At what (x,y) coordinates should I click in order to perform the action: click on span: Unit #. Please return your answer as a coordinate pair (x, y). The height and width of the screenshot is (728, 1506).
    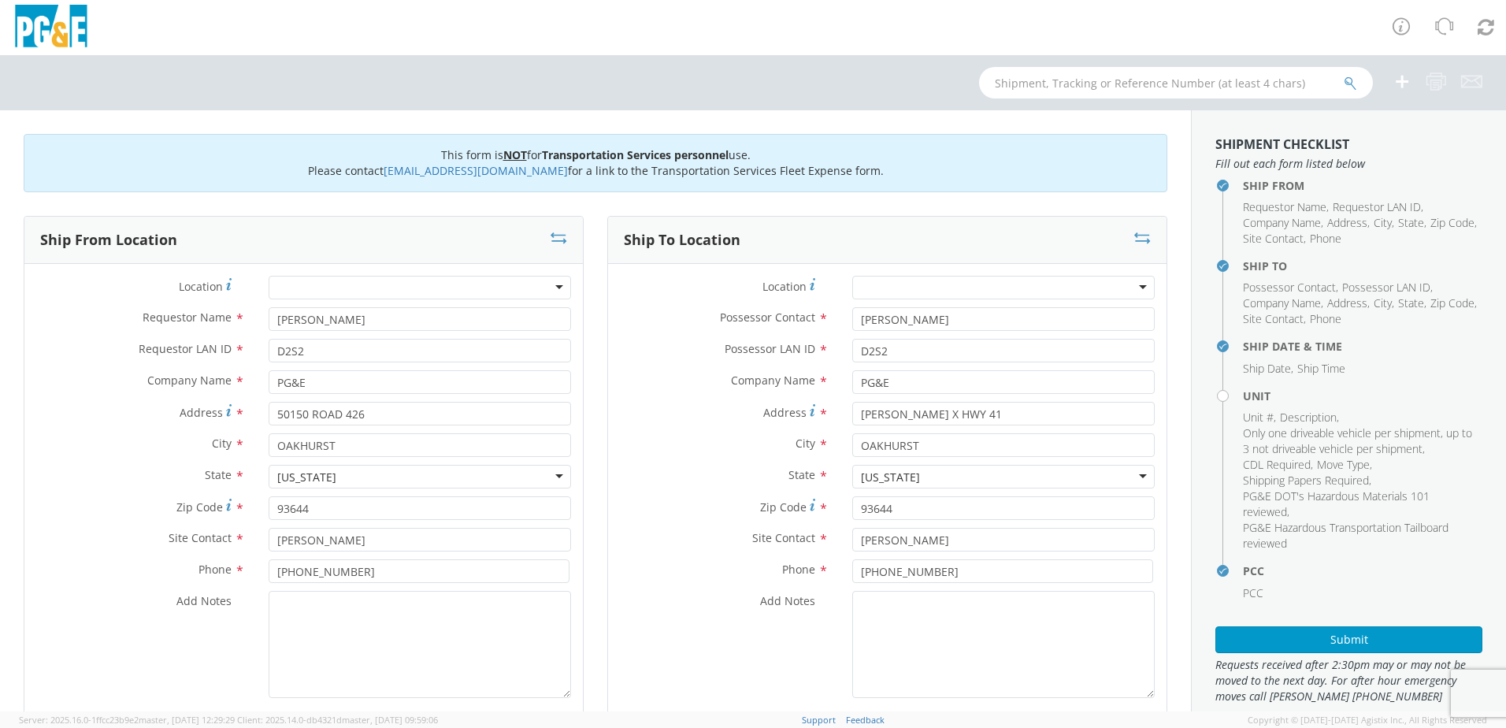
    Looking at the image, I should click on (1258, 417).